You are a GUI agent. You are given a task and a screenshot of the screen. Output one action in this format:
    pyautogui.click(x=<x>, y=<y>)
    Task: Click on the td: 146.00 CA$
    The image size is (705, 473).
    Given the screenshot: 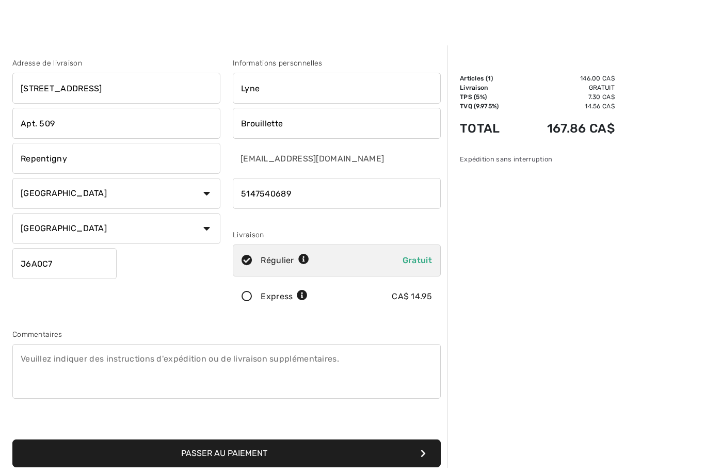 What is the action you would take?
    pyautogui.click(x=566, y=84)
    